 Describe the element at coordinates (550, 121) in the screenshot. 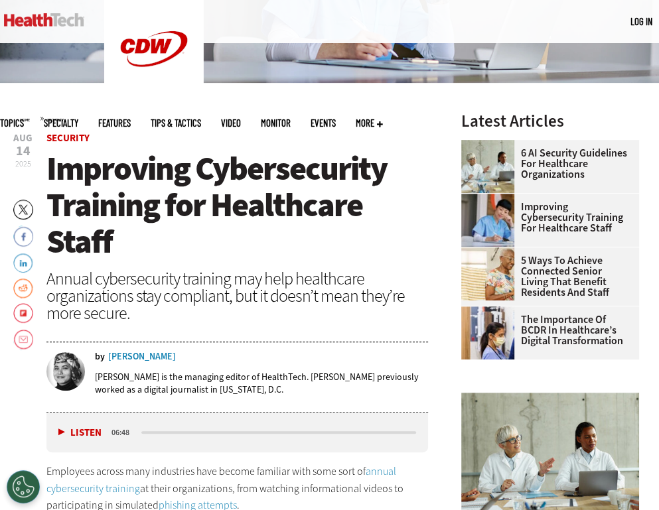

I see `h3: Latest Articles` at that location.